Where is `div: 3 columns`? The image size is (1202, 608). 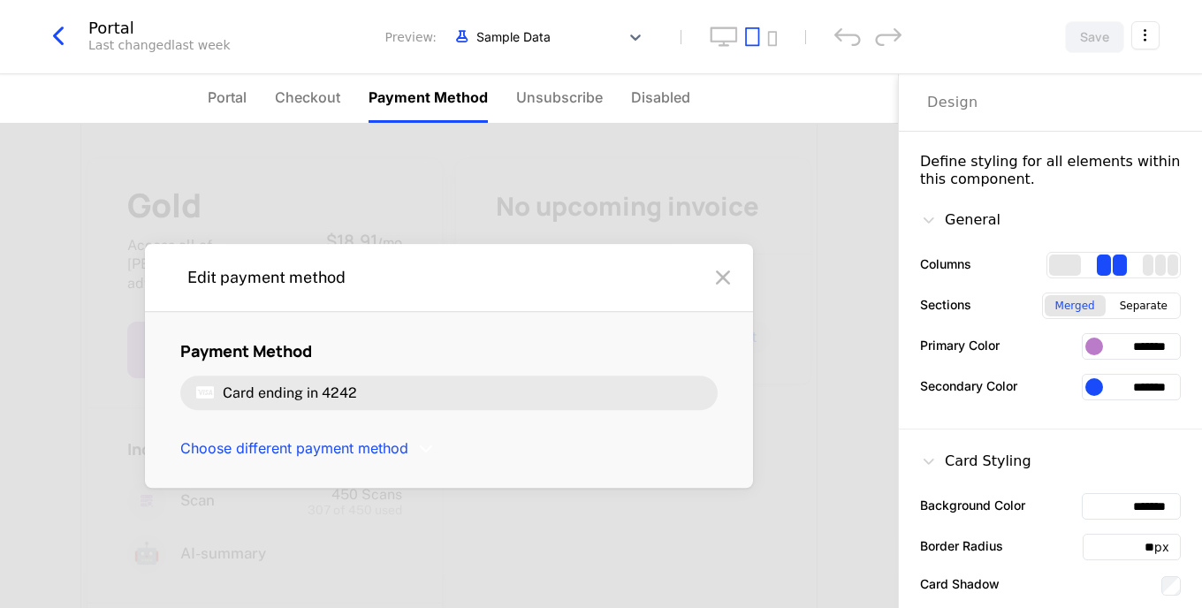 div: 3 columns is located at coordinates (1161, 265).